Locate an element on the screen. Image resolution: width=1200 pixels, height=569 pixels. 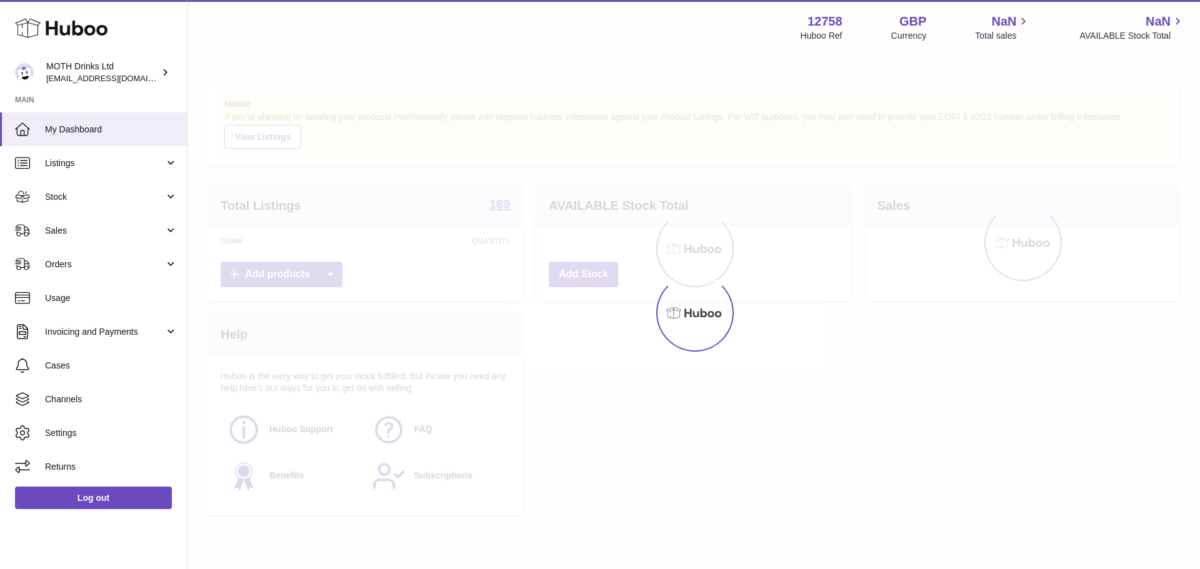
strong: 12758 is located at coordinates (825, 21).